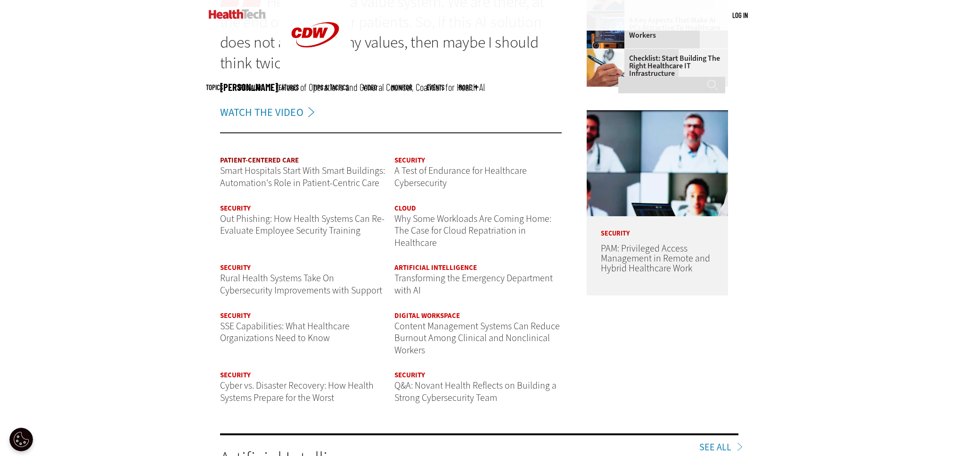 This screenshot has width=958, height=456. What do you see at coordinates (655, 258) in the screenshot?
I see `a: PAM: Privileged Access Management in Remote and Hybrid Healthcare Work` at bounding box center [655, 258].